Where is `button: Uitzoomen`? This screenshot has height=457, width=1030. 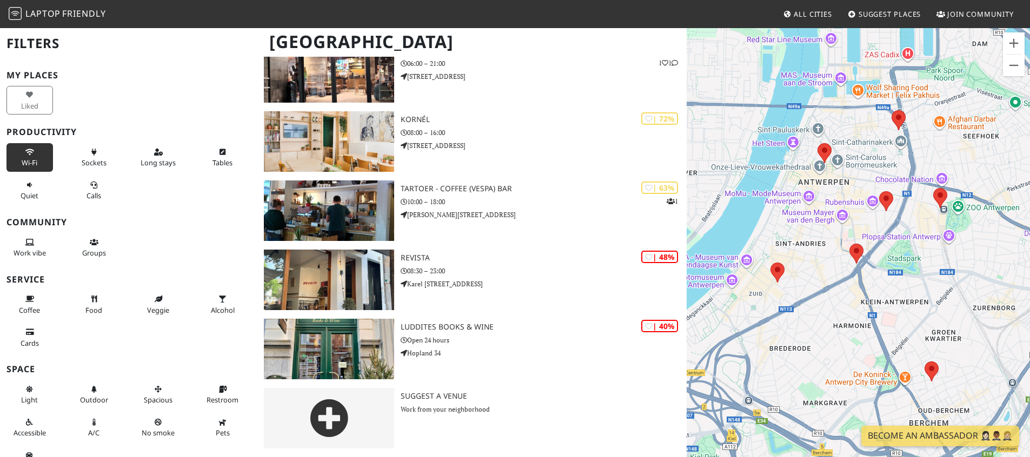 button: Uitzoomen is located at coordinates (1014, 65).